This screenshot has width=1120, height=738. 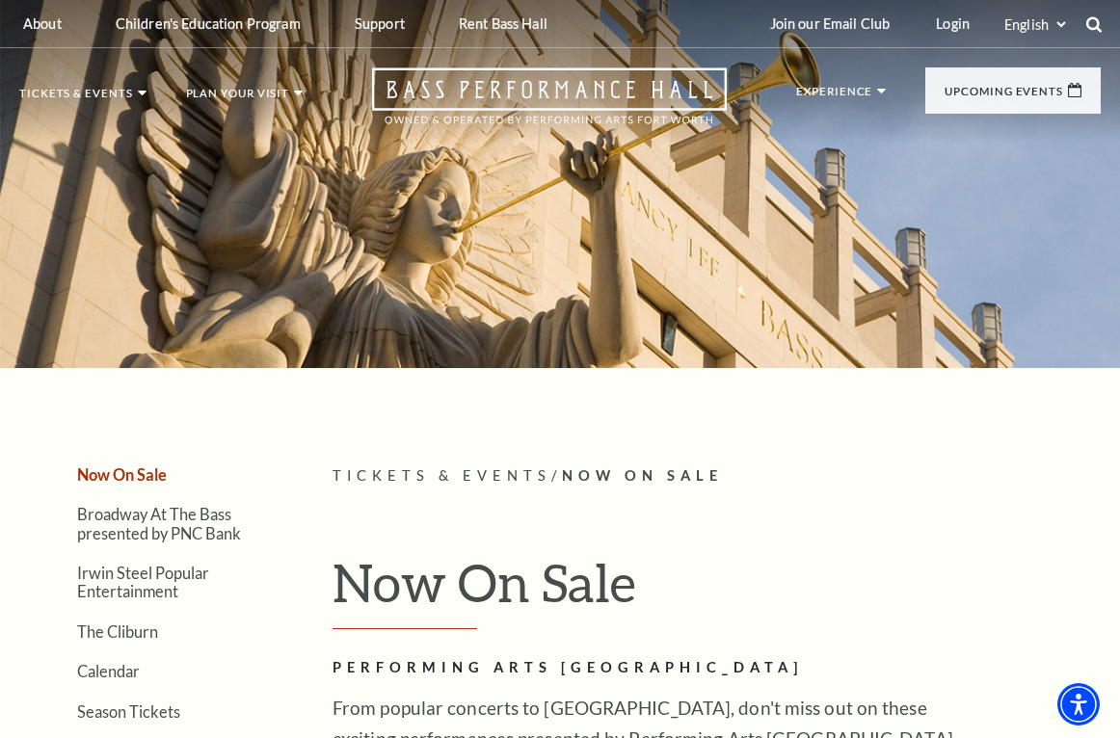 I want to click on p: Support, so click(x=380, y=23).